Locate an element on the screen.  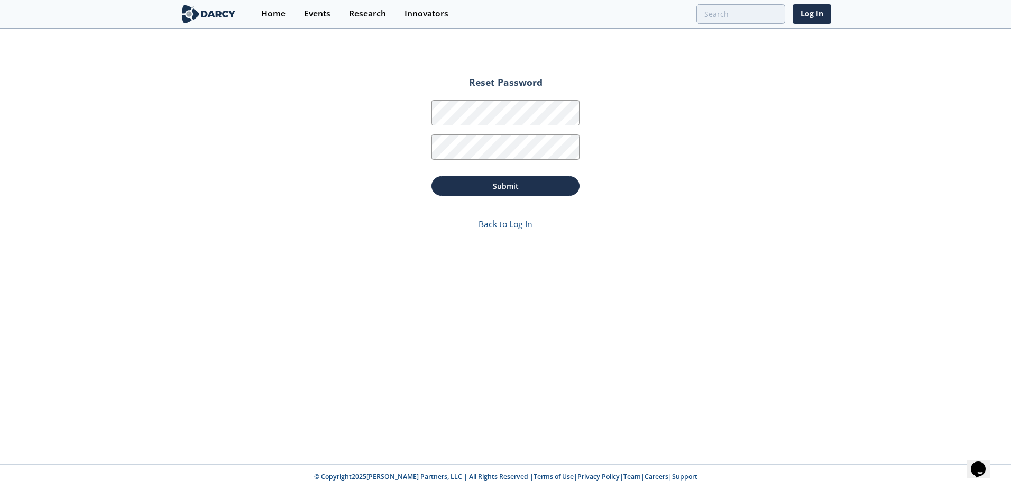
a: Privacy Policy is located at coordinates (598, 476).